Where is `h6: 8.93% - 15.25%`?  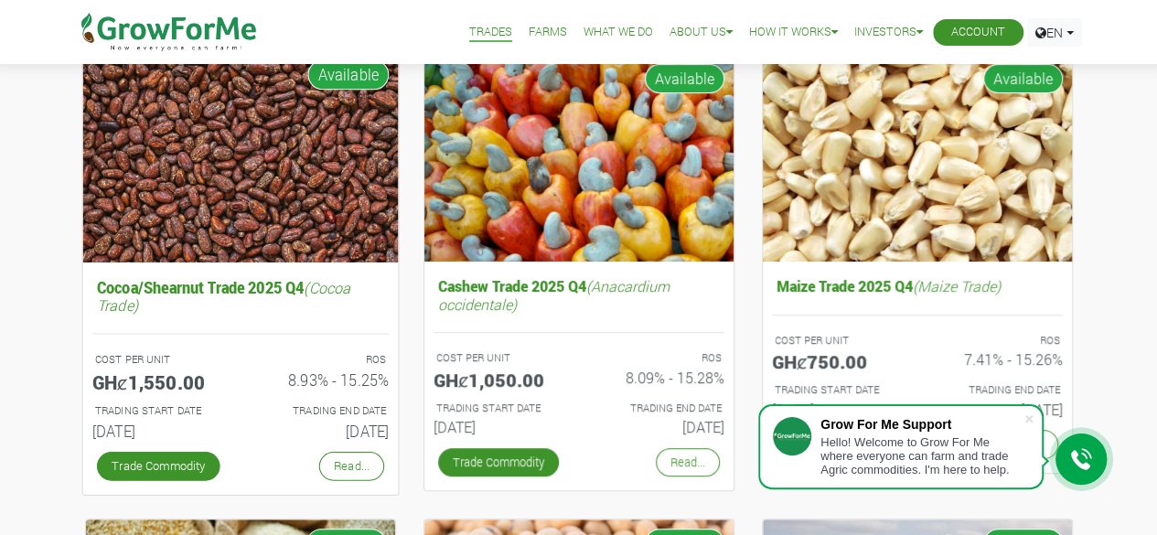
h6: 8.93% - 15.25% is located at coordinates (321, 380).